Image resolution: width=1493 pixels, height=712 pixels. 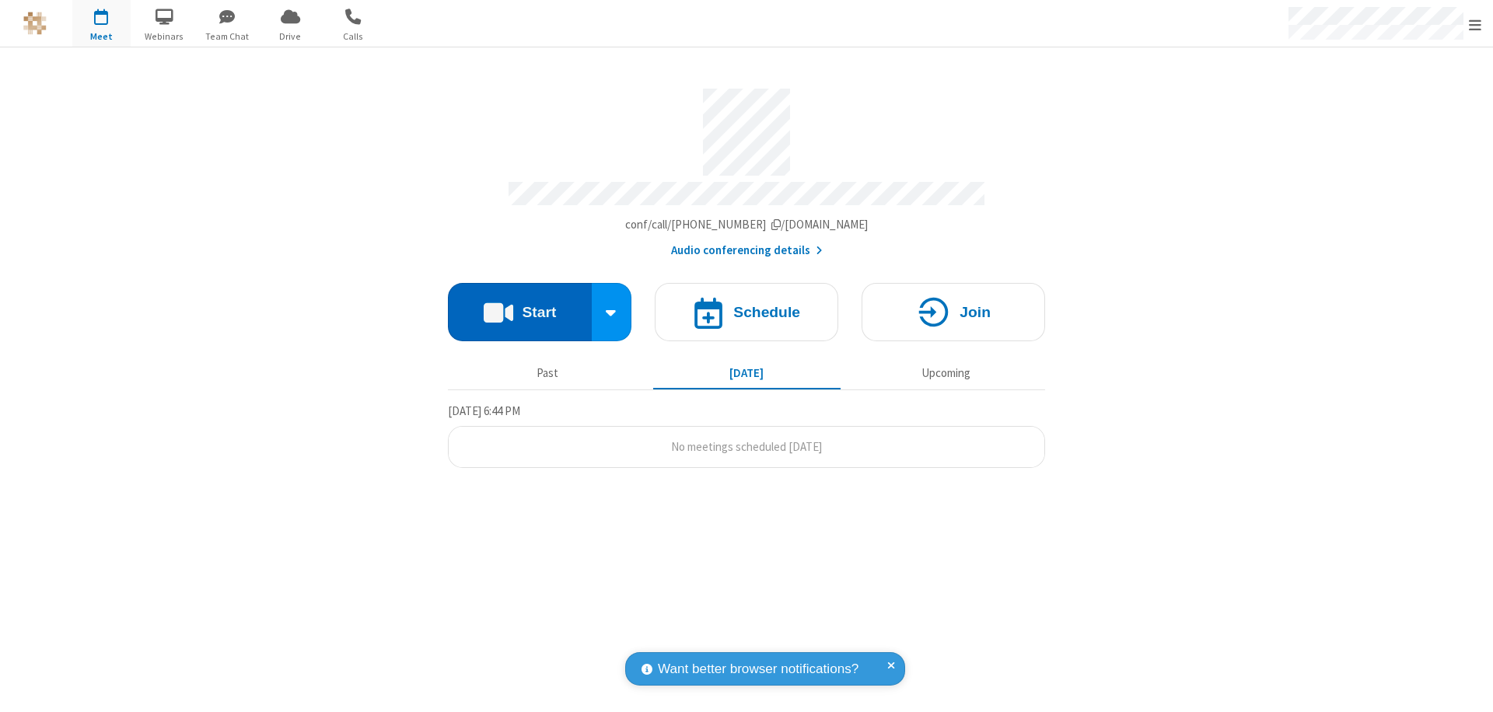 What do you see at coordinates (946, 373) in the screenshot?
I see `button: Upcoming` at bounding box center [946, 373].